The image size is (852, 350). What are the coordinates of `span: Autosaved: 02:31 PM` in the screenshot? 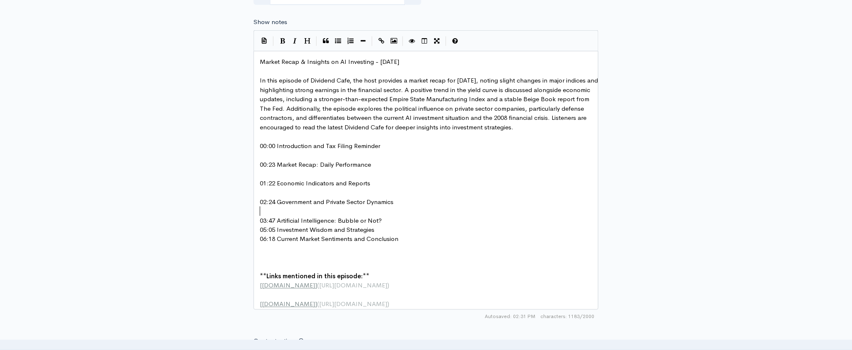 It's located at (510, 317).